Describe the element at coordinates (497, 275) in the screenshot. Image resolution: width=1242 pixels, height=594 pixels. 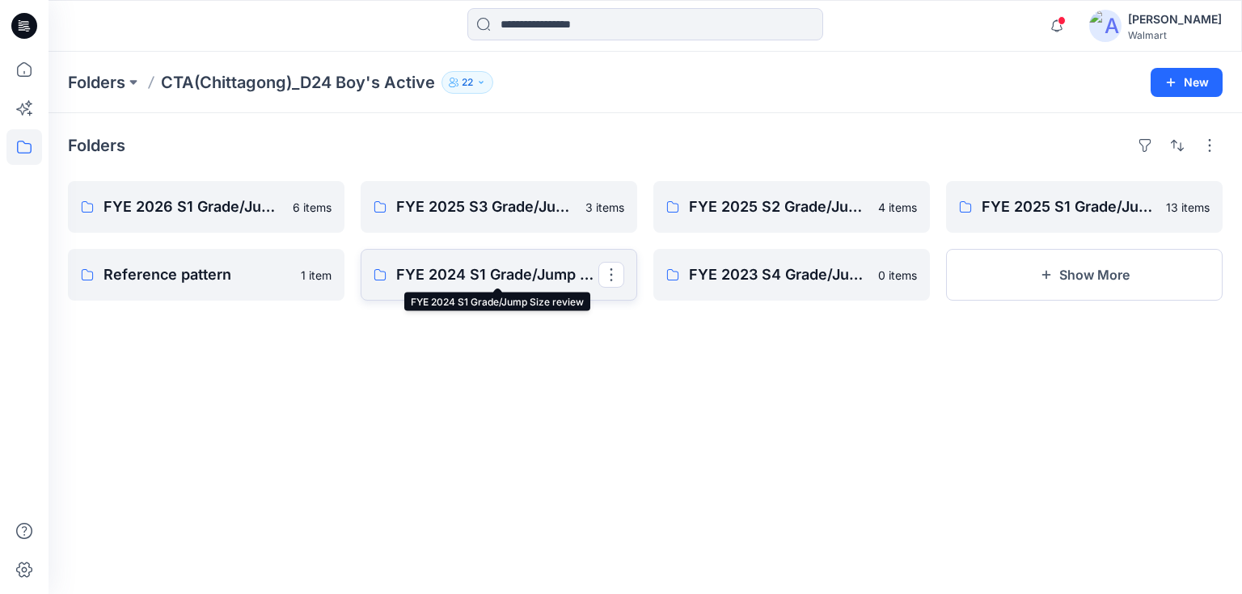
I see `p: FYE 2024 S1 Grade/Jump Size review` at that location.